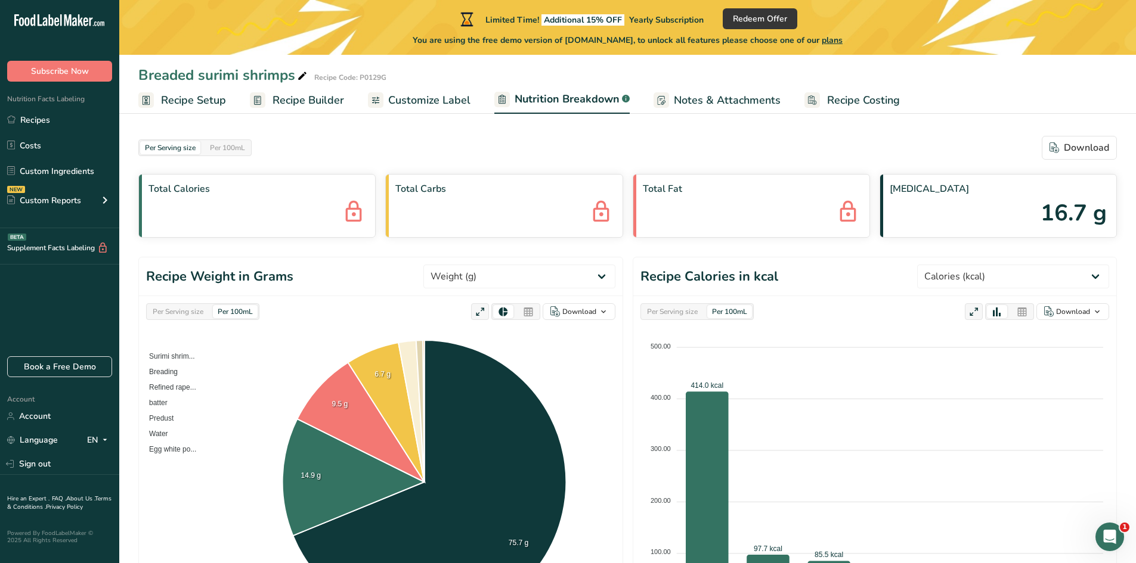  What do you see at coordinates (760, 18) in the screenshot?
I see `span: Redeem Offer` at bounding box center [760, 18].